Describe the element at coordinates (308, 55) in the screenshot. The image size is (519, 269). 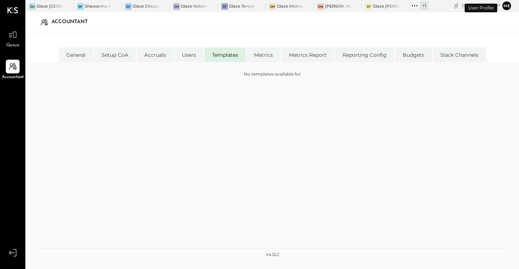
I see `li: Metrics Report` at that location.